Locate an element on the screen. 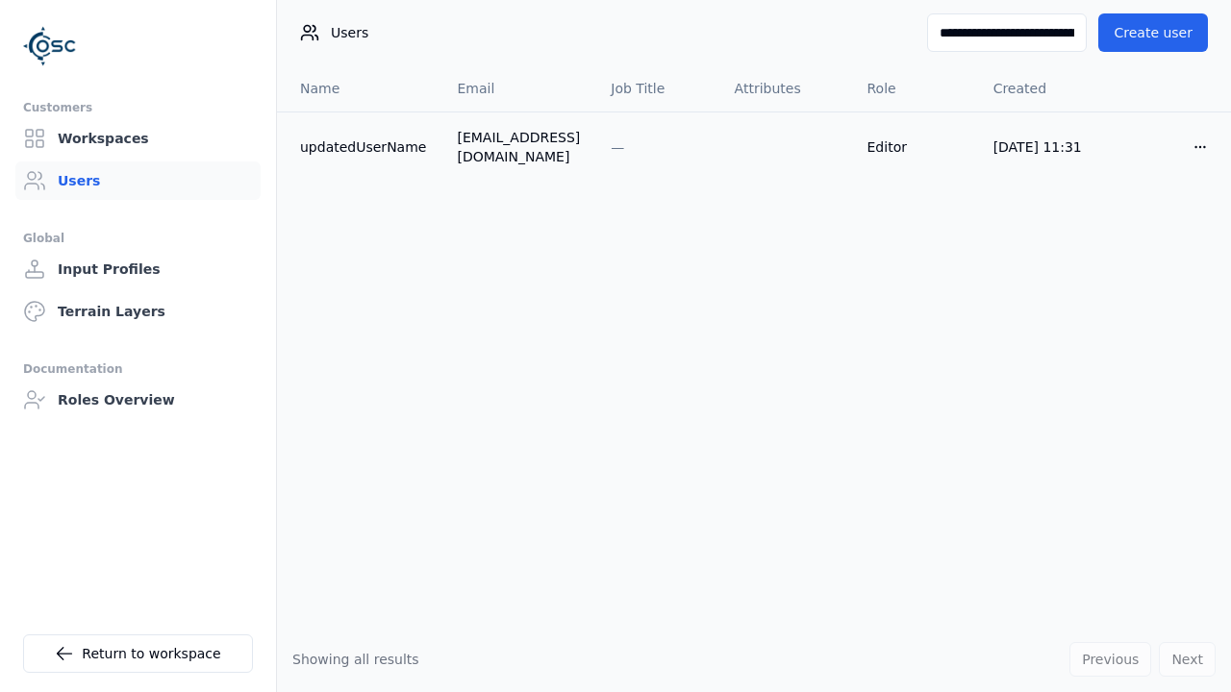 Image resolution: width=1231 pixels, height=692 pixels. th: Email is located at coordinates (518, 88).